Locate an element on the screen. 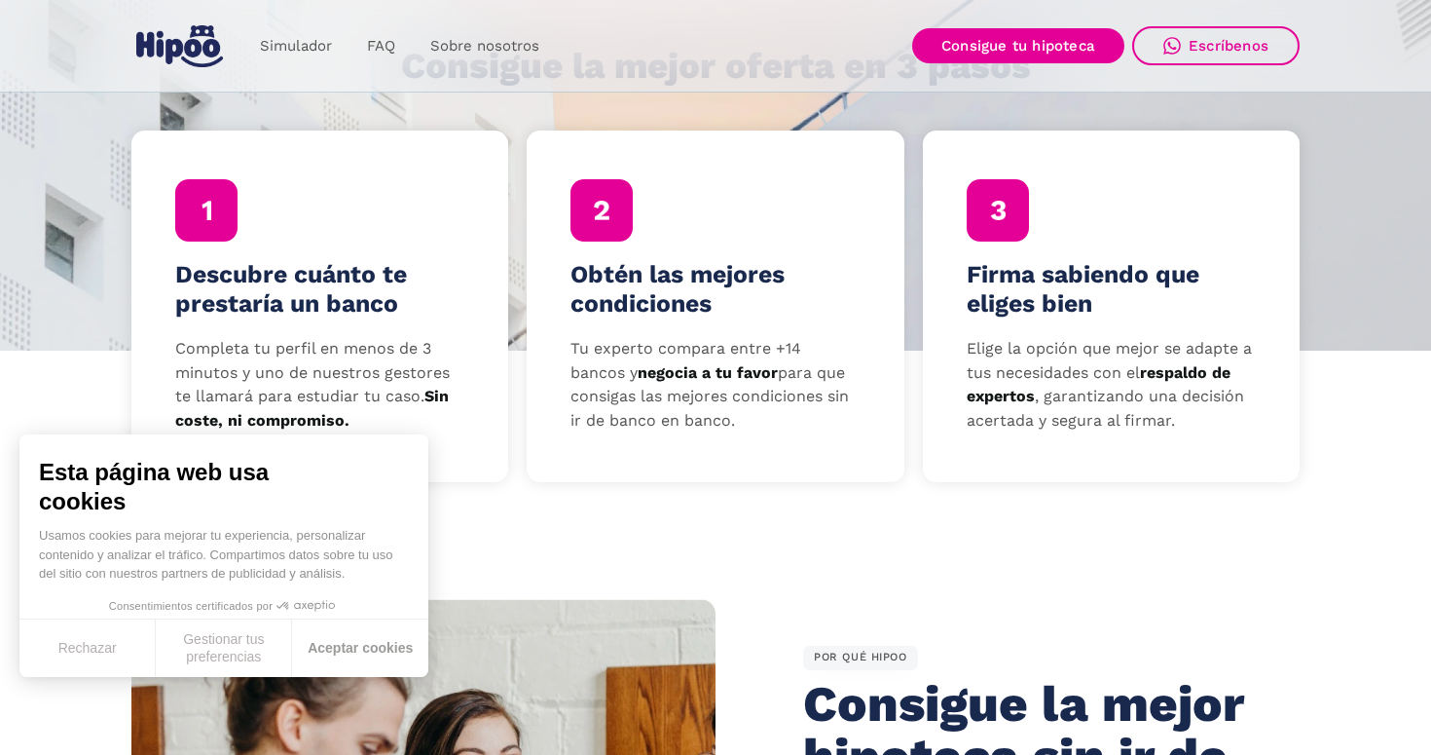  strong: negocia a tu favor is located at coordinates (708, 372).